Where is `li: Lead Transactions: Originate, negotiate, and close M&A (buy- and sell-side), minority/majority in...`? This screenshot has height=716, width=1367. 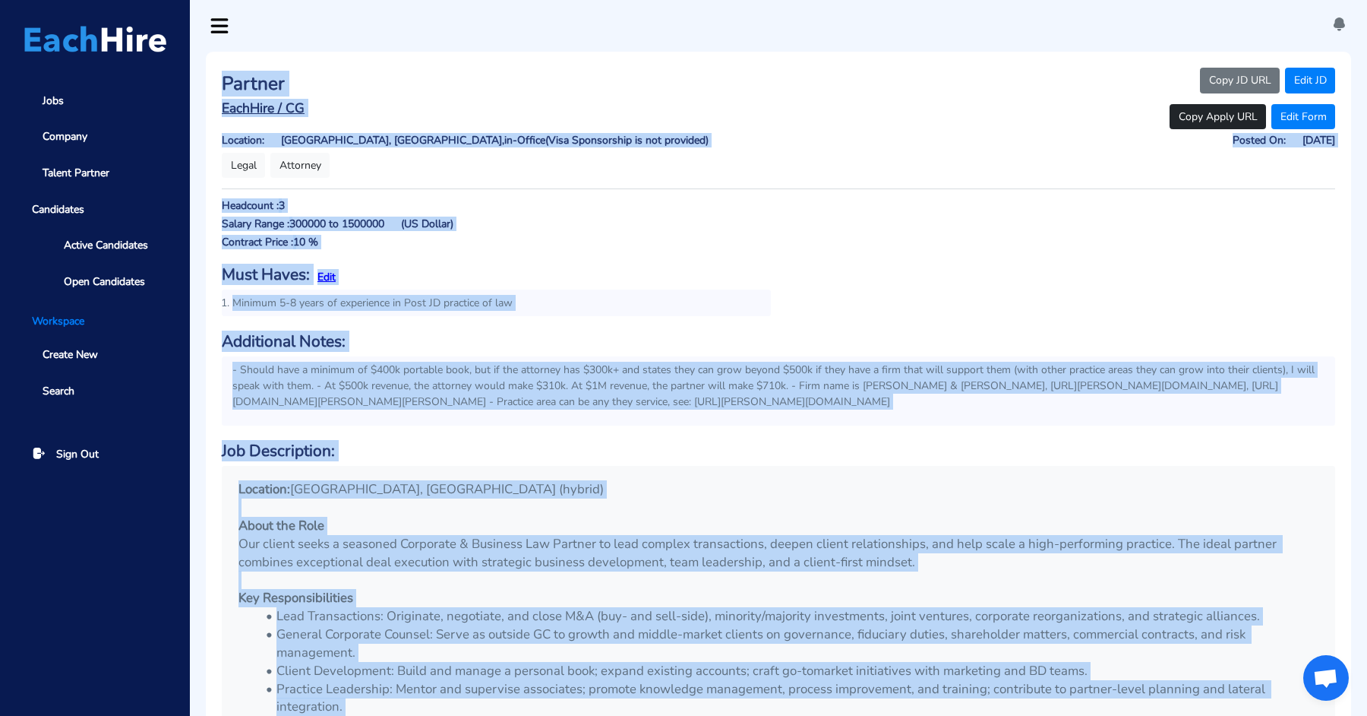
li: Lead Transactions: Originate, negotiate, and close M&A (buy- and sell-side), minority/majority in... is located at coordinates (788, 616).